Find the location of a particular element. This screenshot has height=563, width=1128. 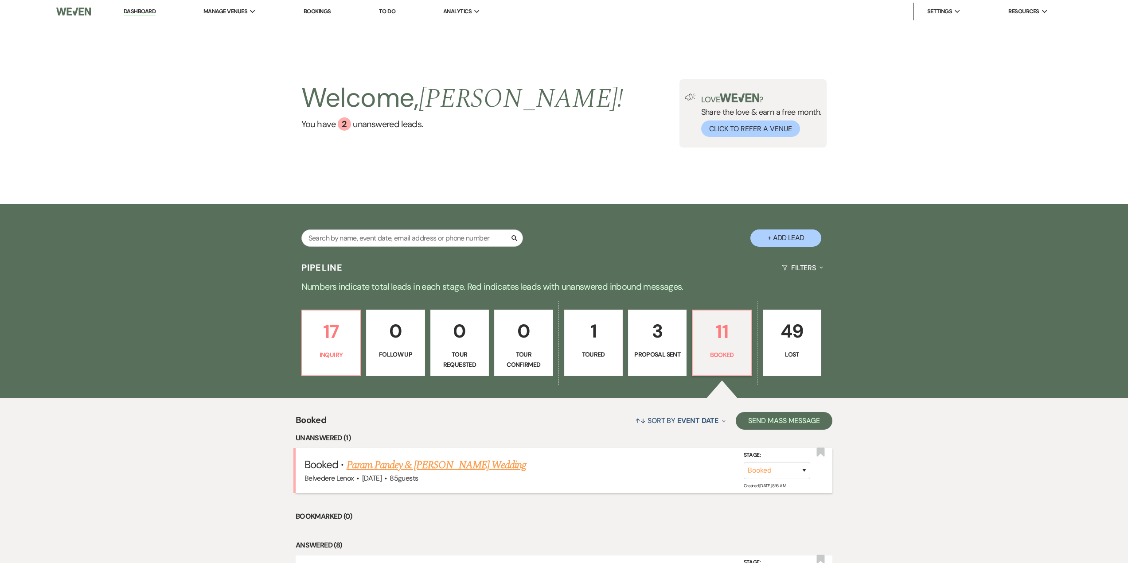

label: Stage: is located at coordinates (777, 456).